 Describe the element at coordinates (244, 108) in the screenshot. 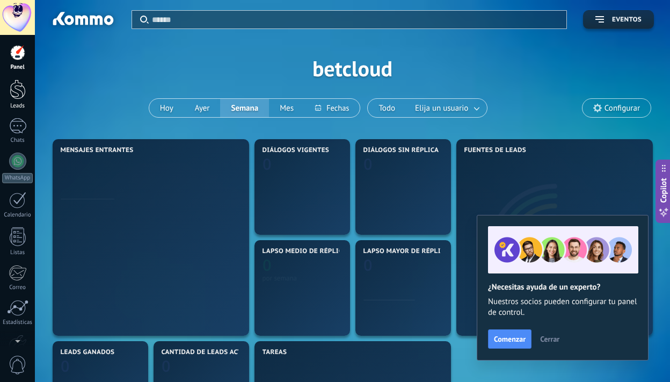

I see `button: Semana` at that location.